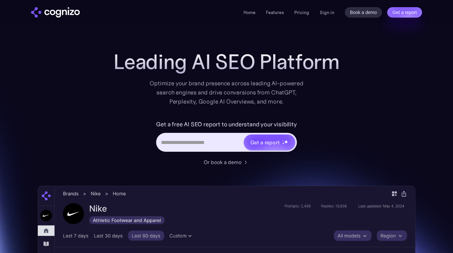  What do you see at coordinates (275, 12) in the screenshot?
I see `a: Features` at bounding box center [275, 12].